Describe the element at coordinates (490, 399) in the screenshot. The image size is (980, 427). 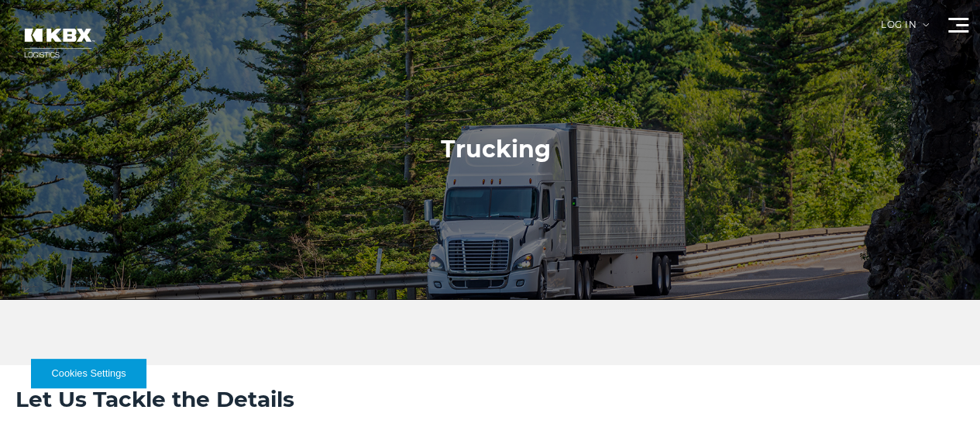
I see `h2: Let Us Tackle the Details` at that location.